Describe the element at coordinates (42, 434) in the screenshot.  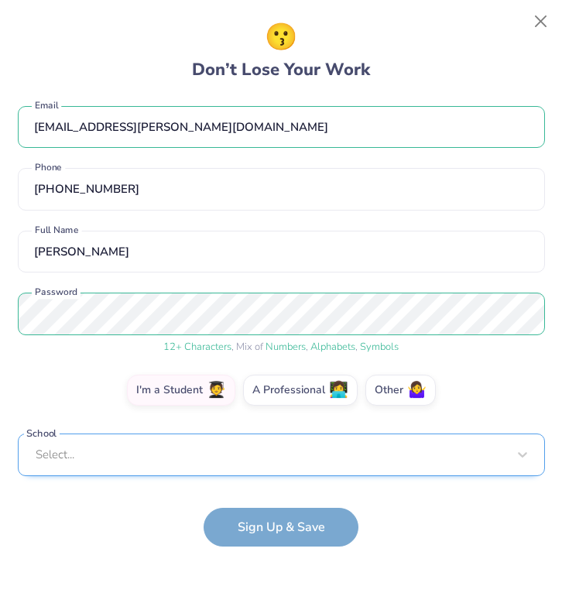
I see `label: School` at that location.